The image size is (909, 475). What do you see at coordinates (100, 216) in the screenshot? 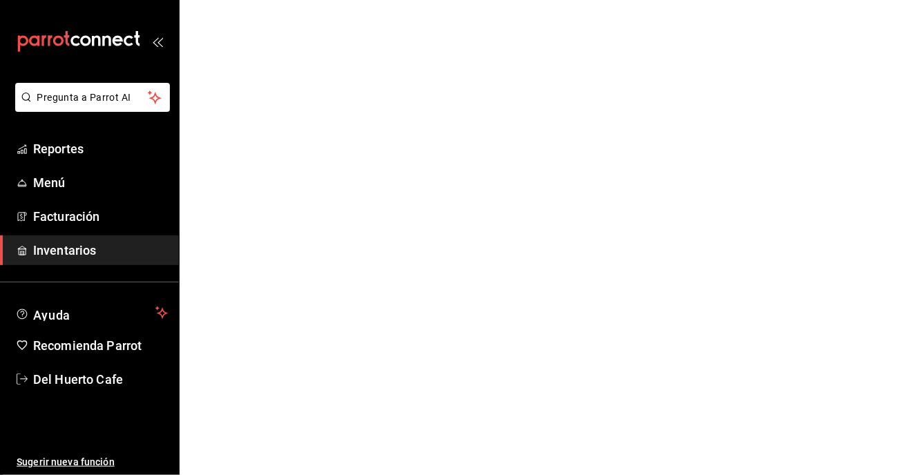
I see `span: Facturación` at bounding box center [100, 216].